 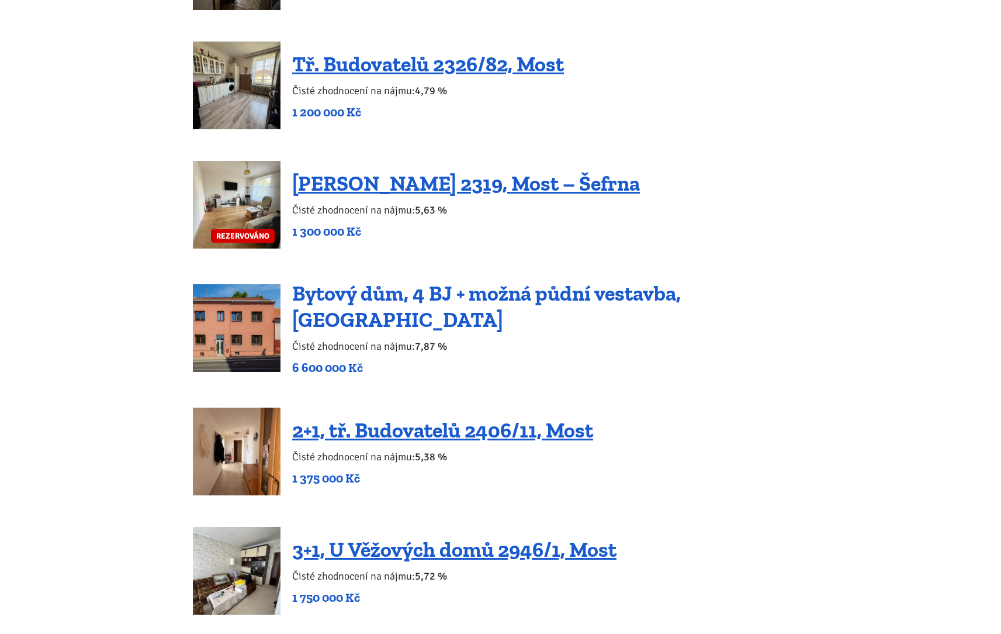 I want to click on p: 6 600 000 Kč, so click(x=550, y=368).